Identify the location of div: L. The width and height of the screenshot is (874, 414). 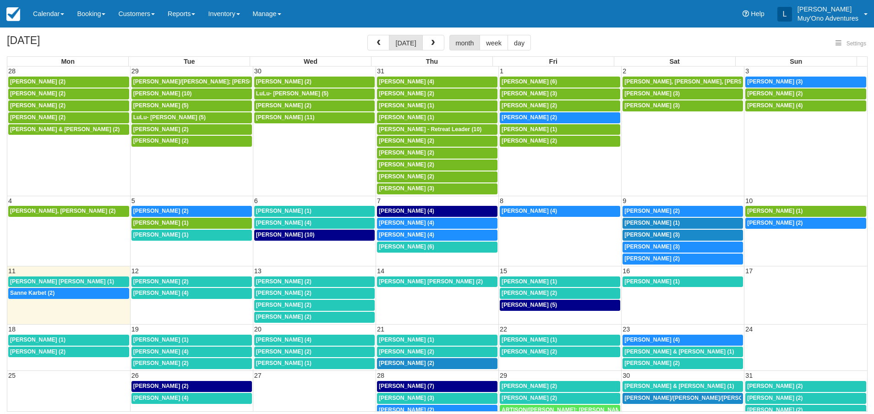
(785, 14).